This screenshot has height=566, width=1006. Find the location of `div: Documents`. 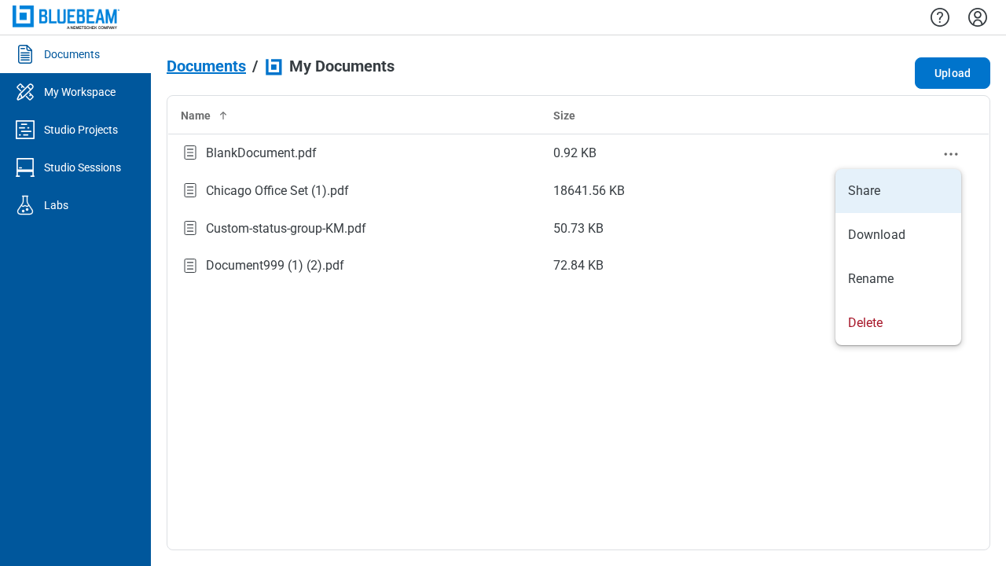

div: Documents is located at coordinates (71, 54).